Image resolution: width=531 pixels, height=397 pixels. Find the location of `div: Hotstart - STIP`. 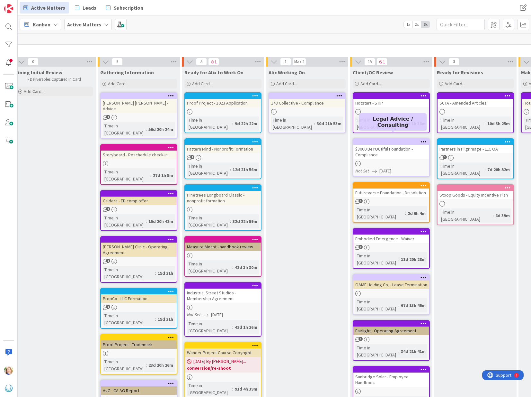

div: Hotstart - STIP is located at coordinates (392, 100).